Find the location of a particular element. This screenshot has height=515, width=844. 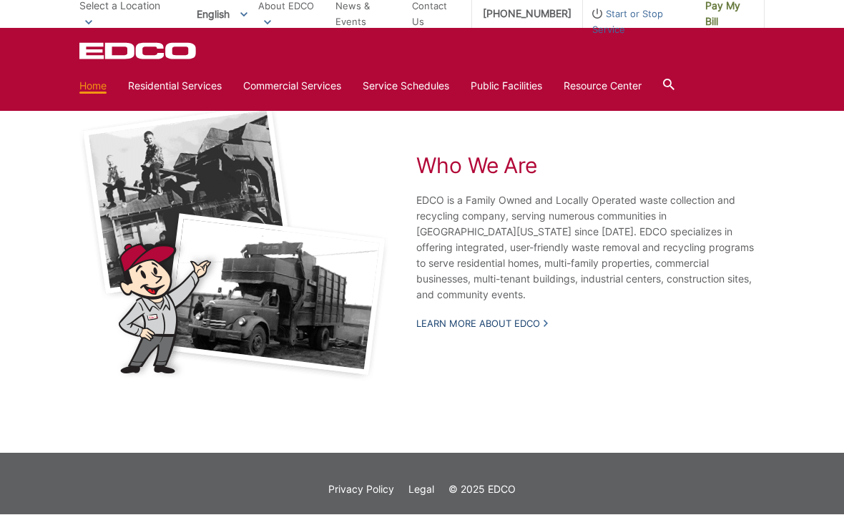

a: Public Facilities is located at coordinates (506, 87).